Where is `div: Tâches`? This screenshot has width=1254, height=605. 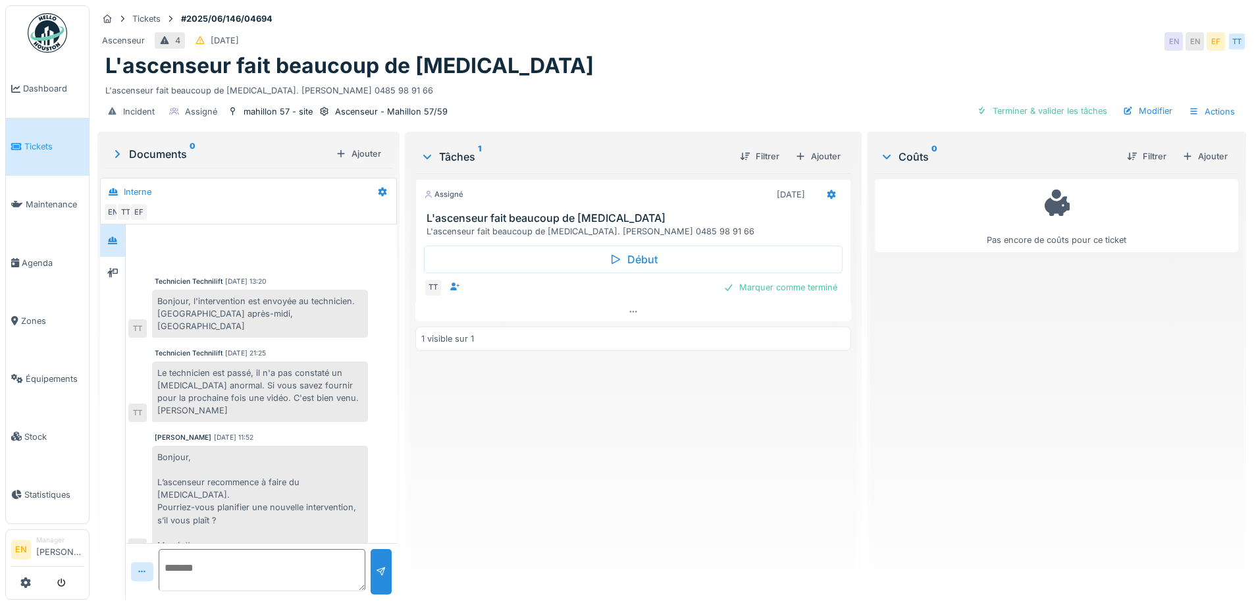
div: Tâches is located at coordinates (575, 157).